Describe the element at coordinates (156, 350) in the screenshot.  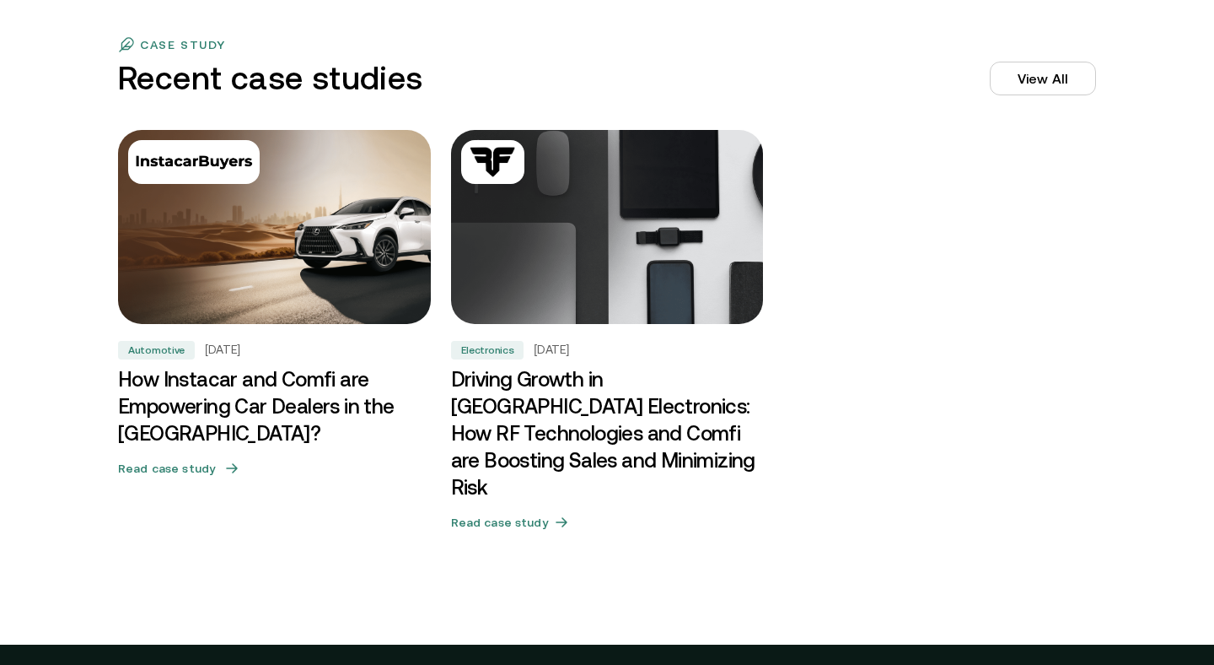
I see `div: Automotive` at that location.